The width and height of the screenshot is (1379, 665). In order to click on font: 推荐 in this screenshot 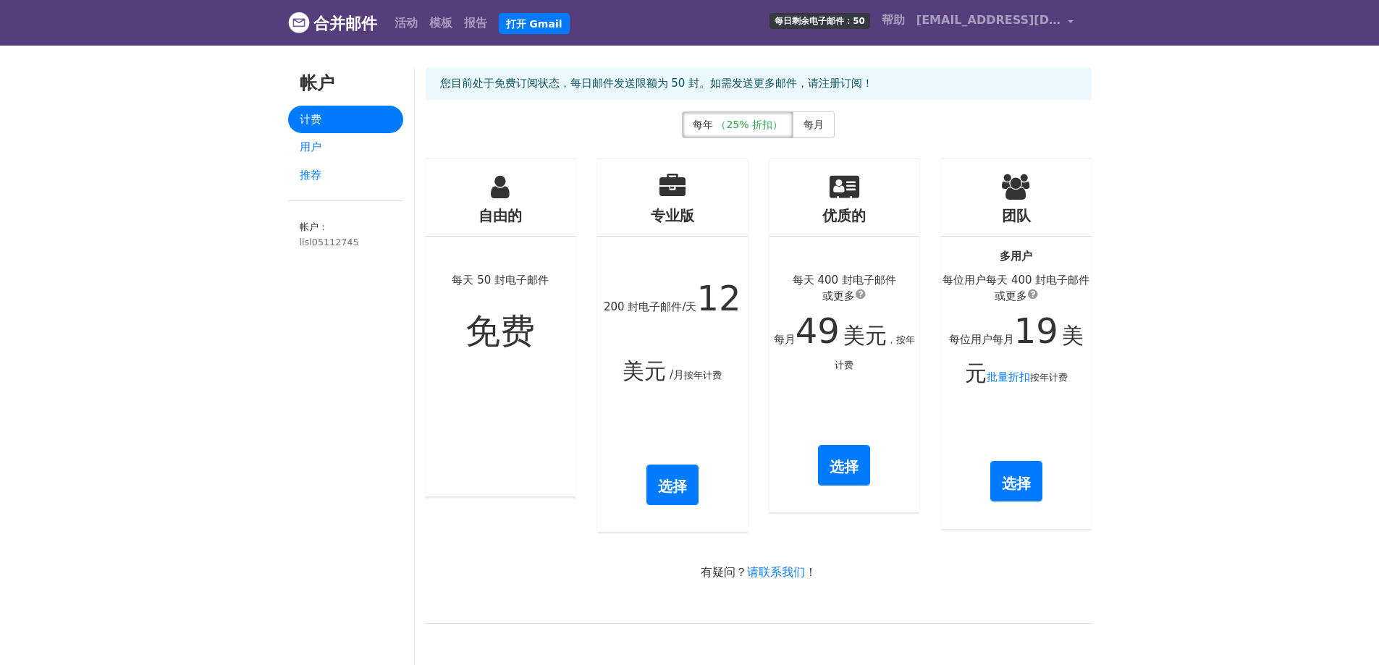, I will do `click(311, 175)`.